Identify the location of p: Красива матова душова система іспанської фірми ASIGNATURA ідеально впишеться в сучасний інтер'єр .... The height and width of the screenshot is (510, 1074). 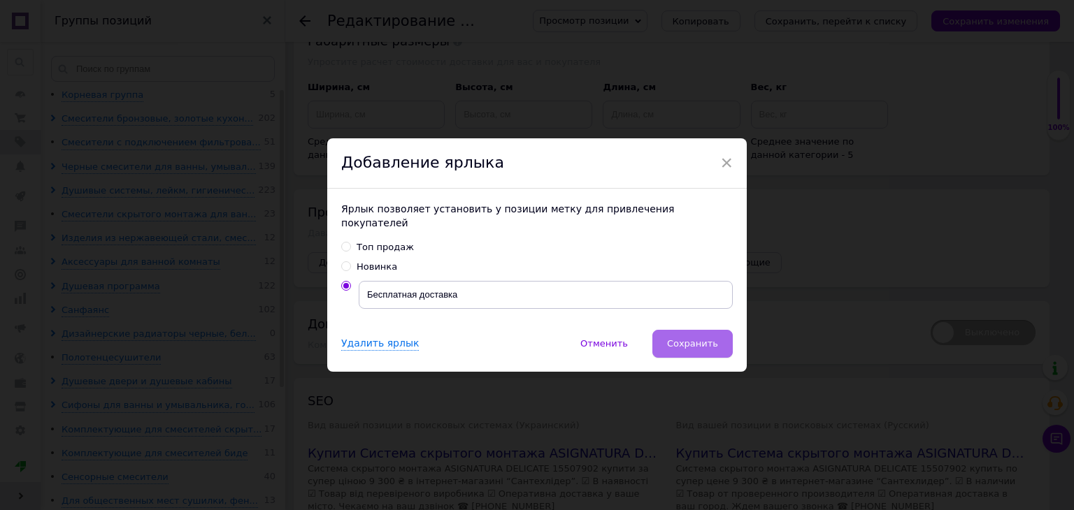
(125, 53).